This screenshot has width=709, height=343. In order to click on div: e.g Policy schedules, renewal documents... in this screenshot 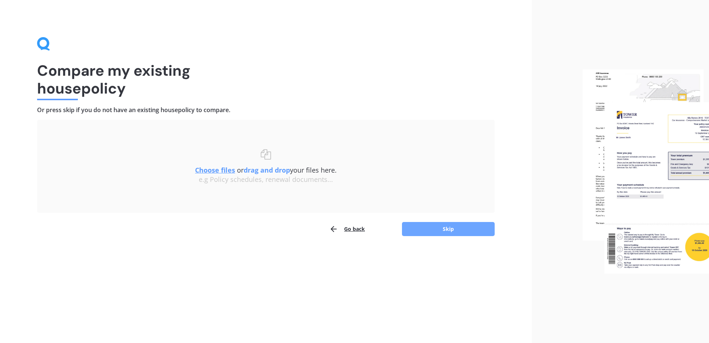, I will do `click(266, 179)`.